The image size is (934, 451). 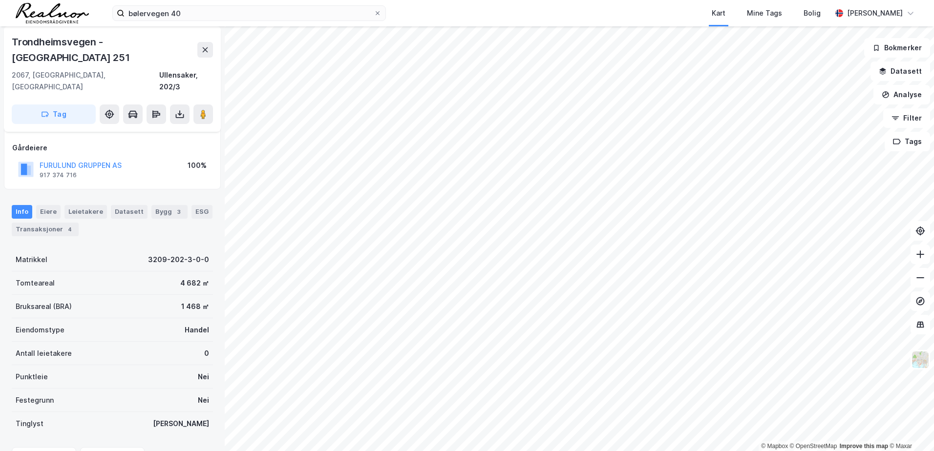 What do you see at coordinates (40, 330) in the screenshot?
I see `div: Eiendomstype` at bounding box center [40, 330].